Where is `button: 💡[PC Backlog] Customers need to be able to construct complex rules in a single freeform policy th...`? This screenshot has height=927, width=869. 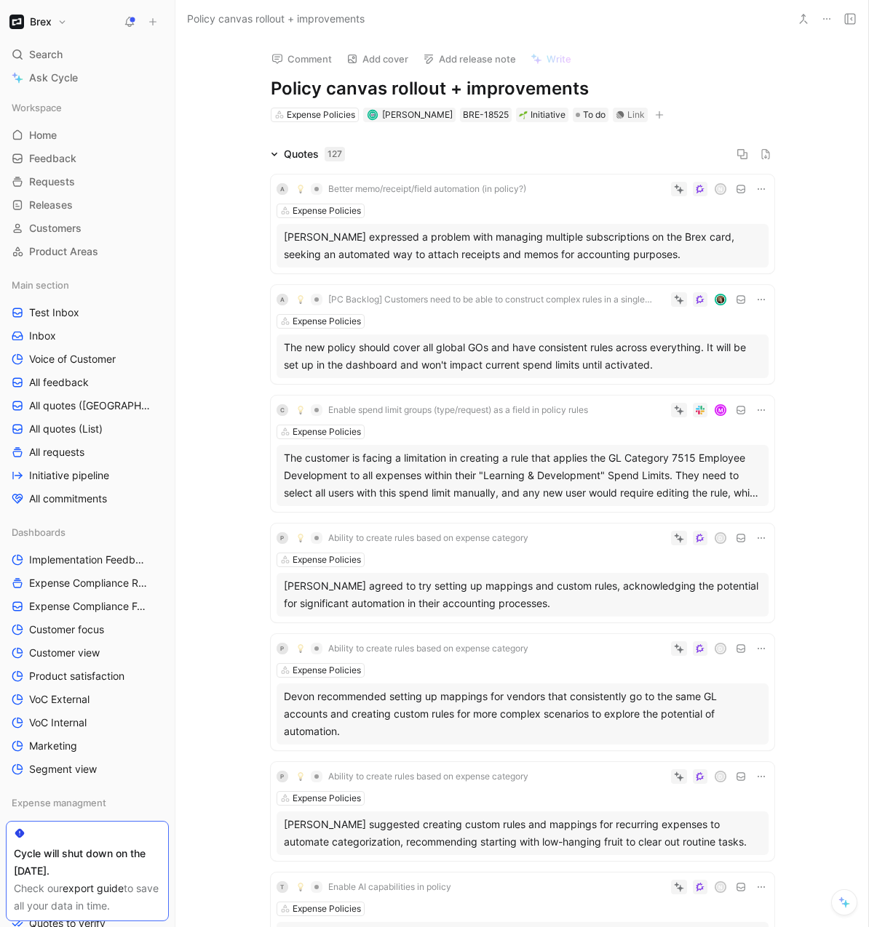
button: 💡[PC Backlog] Customers need to be able to construct complex rules in a single freeform policy th... is located at coordinates (474, 300).